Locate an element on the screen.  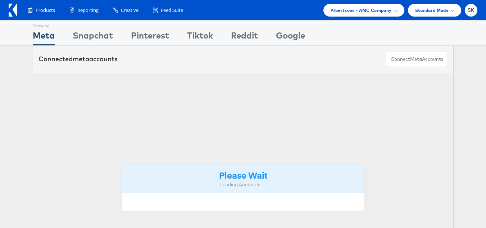
span: Creative is located at coordinates (129, 10).